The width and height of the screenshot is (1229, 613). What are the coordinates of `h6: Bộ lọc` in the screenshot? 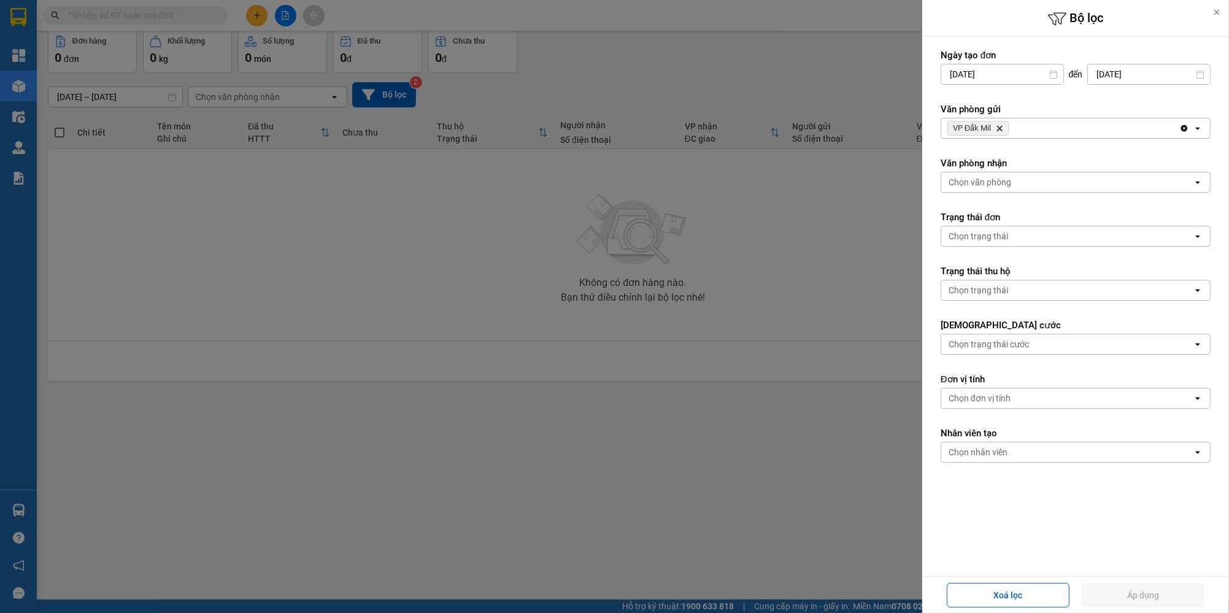 It's located at (1076, 18).